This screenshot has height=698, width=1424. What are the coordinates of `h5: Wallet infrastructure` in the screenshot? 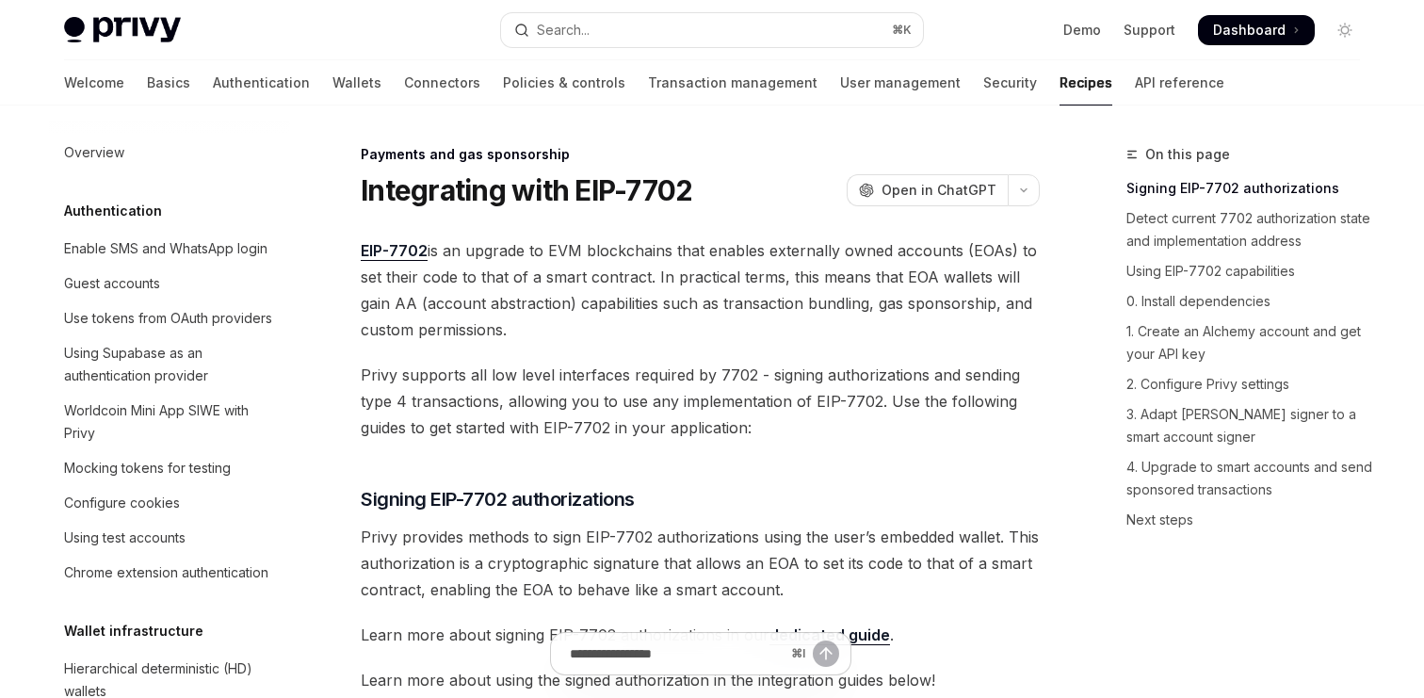 It's located at (134, 631).